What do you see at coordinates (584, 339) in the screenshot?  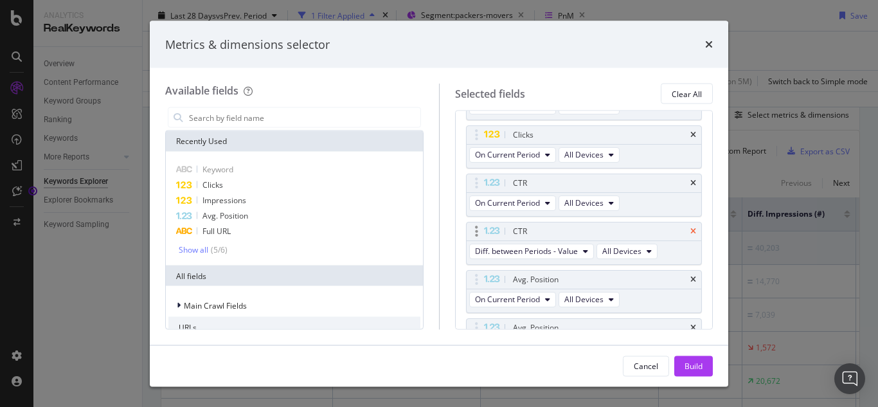 I see `div: Avg. PositiontimesDiff. between Periods - ValueAll Devices` at bounding box center [584, 339].